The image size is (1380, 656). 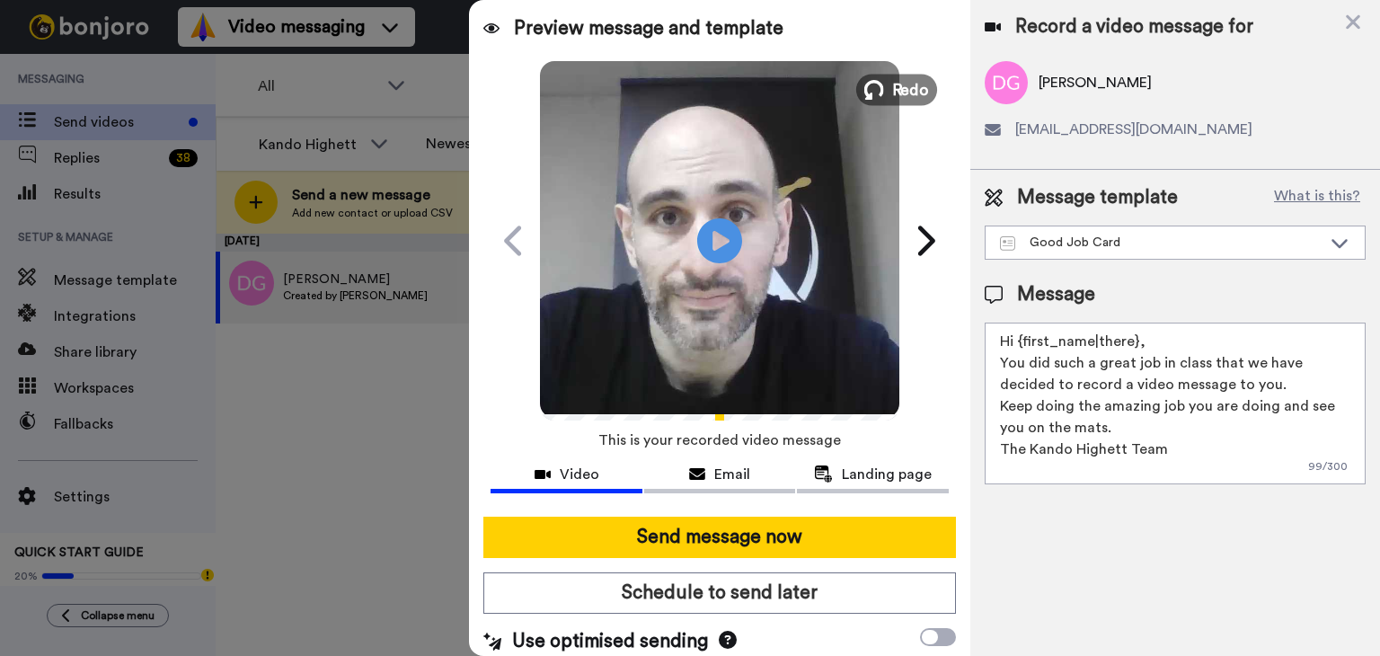 What do you see at coordinates (1160, 242) in the screenshot?
I see `div: Good Job Card` at bounding box center [1160, 242].